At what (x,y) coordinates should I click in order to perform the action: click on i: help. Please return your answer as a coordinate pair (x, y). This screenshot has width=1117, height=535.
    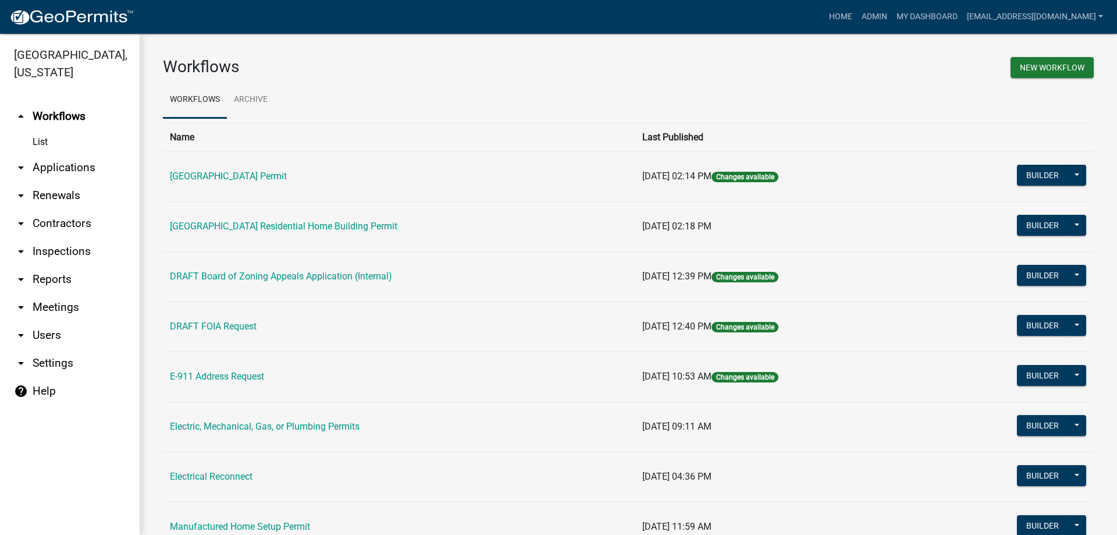
    Looking at the image, I should click on (21, 391).